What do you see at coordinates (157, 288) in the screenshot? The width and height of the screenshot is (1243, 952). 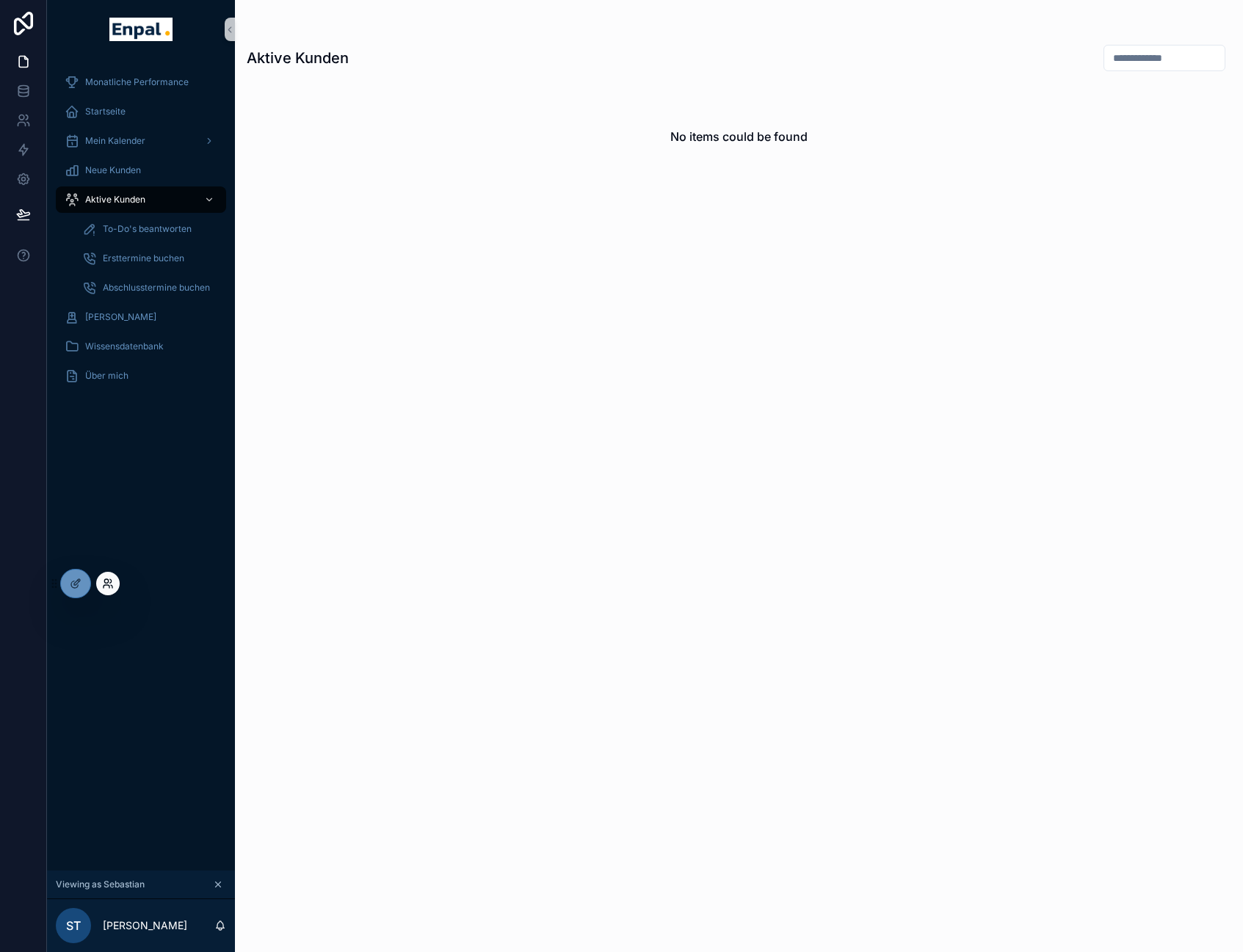 I see `span: Abschlusstermine buchen` at bounding box center [157, 288].